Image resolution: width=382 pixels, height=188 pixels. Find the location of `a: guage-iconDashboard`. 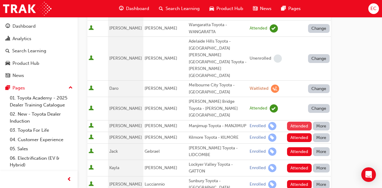

a: guage-iconDashboard is located at coordinates (134, 9).